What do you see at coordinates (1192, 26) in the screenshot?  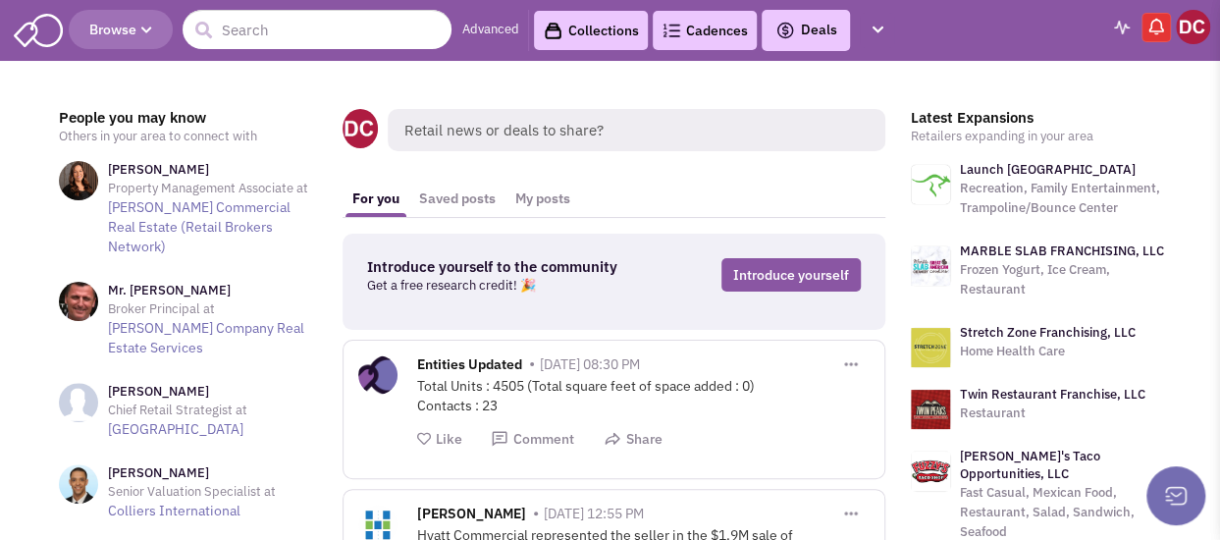 I see `a: David Conn` at bounding box center [1192, 26].